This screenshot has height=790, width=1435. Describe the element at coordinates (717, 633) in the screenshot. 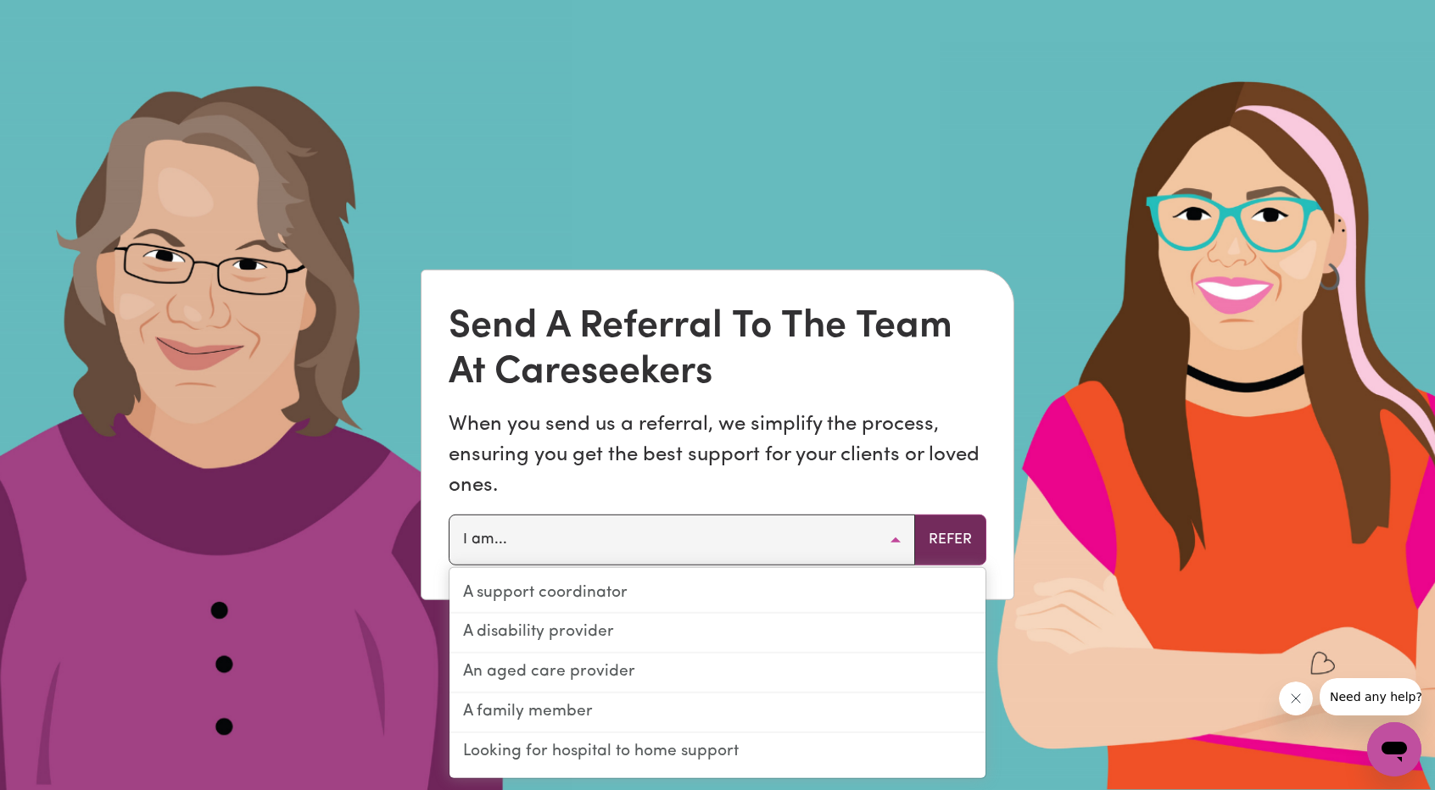

I see `a: A disability provider` at that location.